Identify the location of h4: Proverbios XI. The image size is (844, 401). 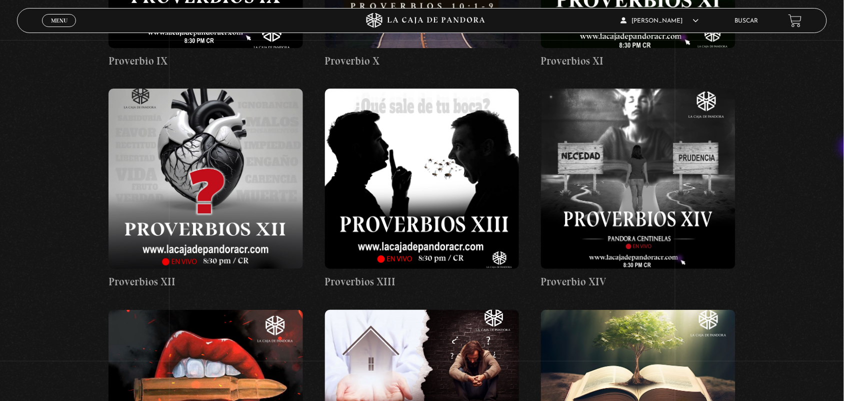
(638, 61).